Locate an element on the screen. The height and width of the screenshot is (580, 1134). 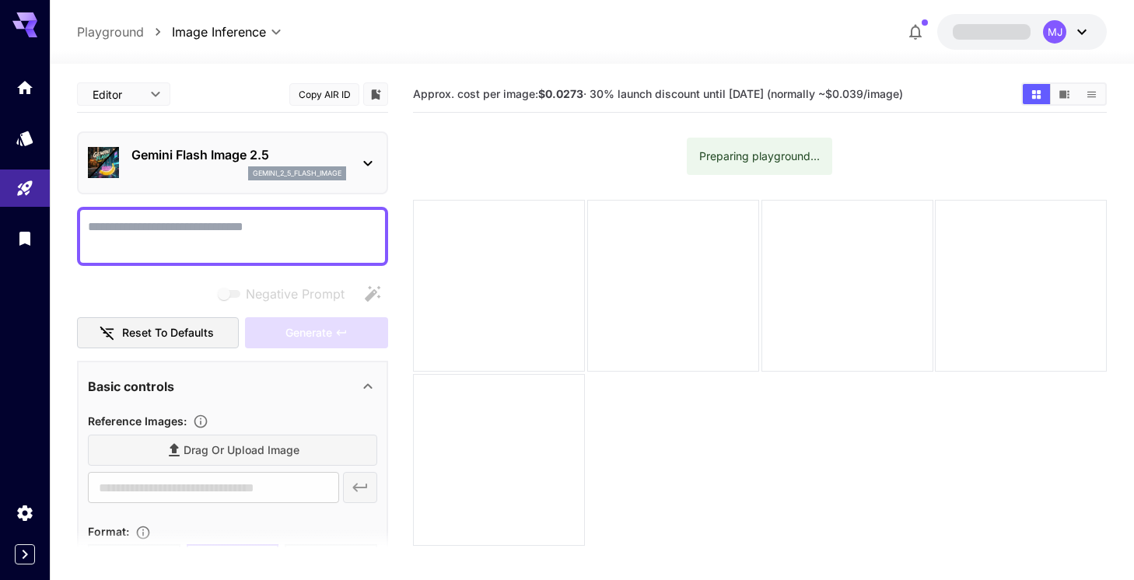
div: Basic controls is located at coordinates (233, 387).